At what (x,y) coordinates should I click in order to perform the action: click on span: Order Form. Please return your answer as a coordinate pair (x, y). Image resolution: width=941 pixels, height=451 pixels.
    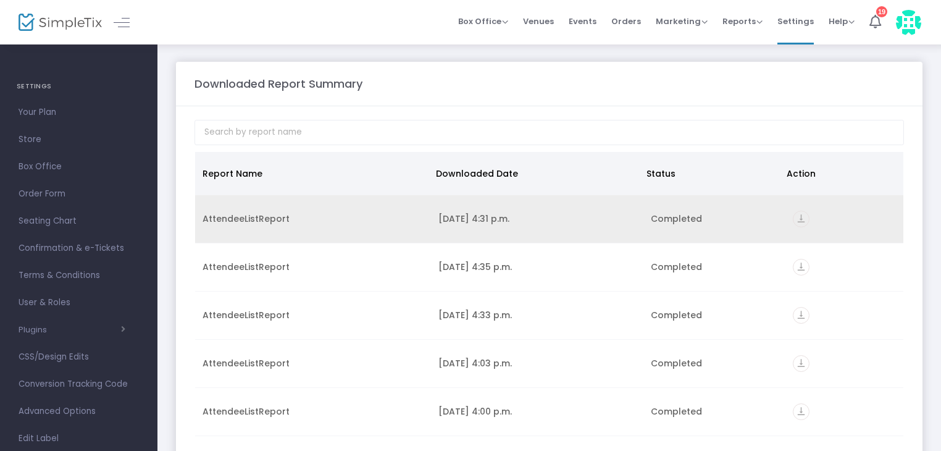
    Looking at the image, I should click on (78, 194).